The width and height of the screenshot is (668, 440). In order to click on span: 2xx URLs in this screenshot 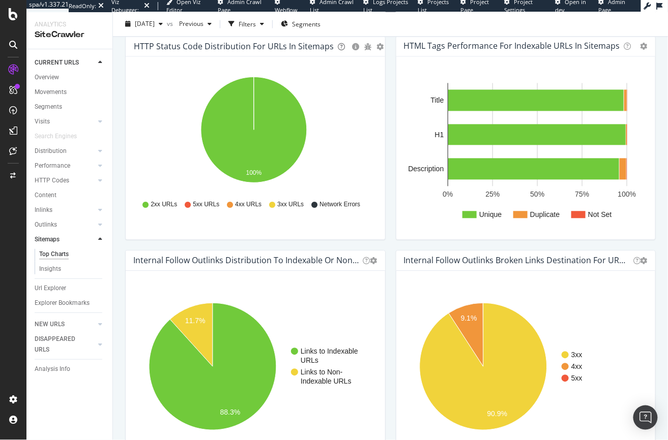, I will do `click(164, 204)`.